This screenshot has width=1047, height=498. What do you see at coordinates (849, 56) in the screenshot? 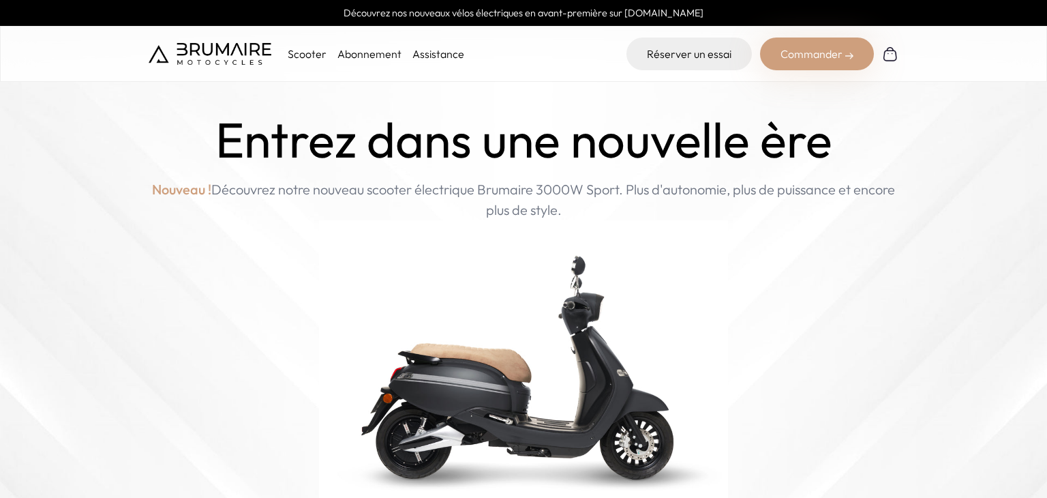
I see `img: right-arrow-2.png` at bounding box center [849, 56].